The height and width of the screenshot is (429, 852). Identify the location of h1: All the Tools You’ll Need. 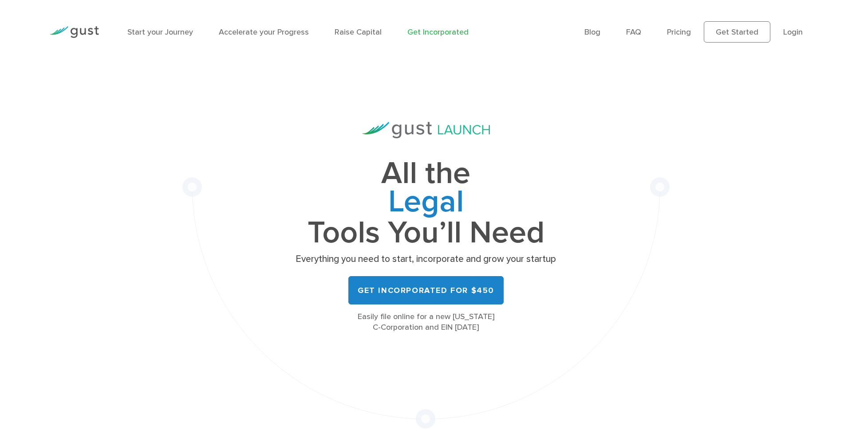
(426, 203).